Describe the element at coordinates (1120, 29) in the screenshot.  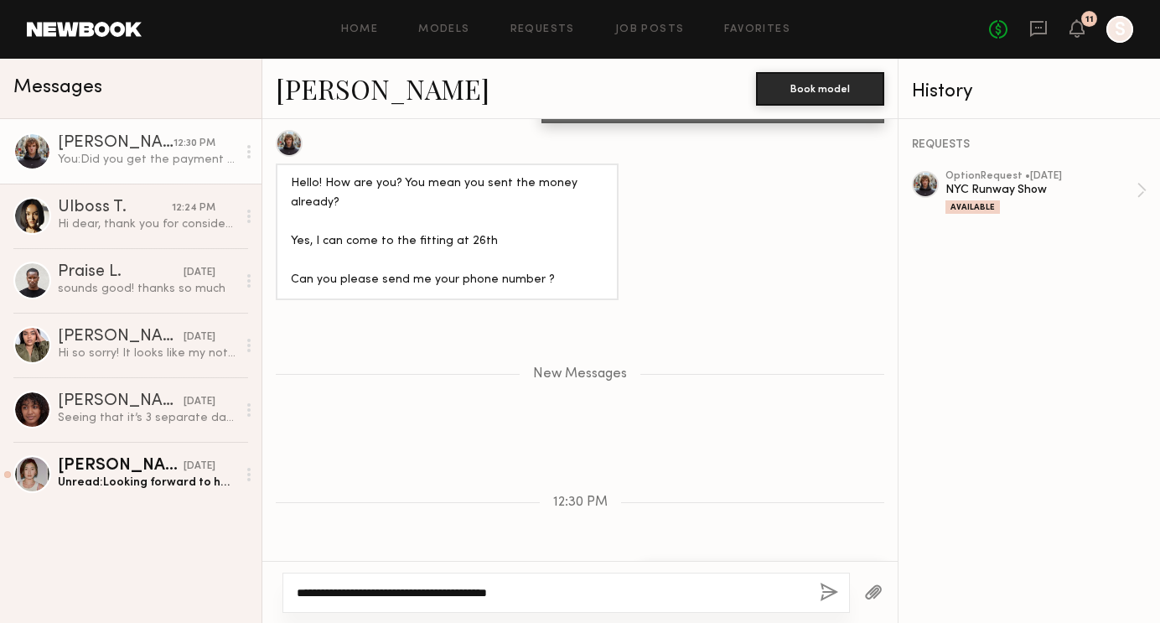
I see `a: S` at that location.